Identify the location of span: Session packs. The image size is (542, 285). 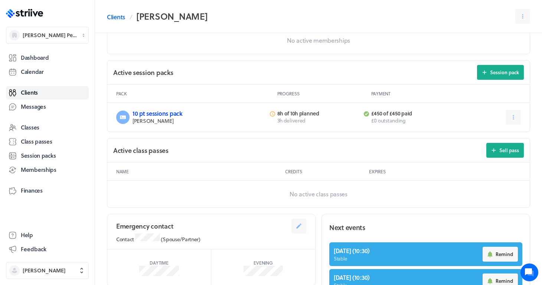
(38, 156).